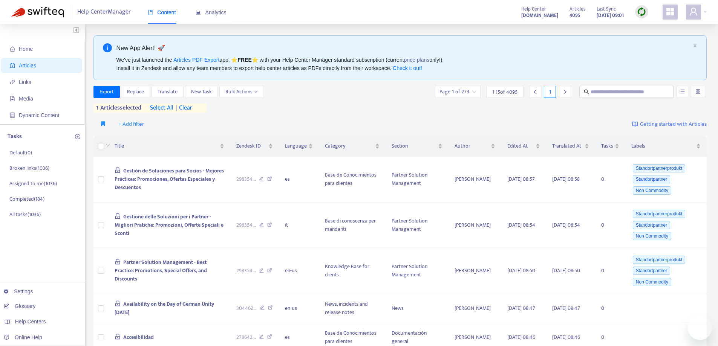 The image size is (718, 346). I want to click on span: Home, so click(26, 49).